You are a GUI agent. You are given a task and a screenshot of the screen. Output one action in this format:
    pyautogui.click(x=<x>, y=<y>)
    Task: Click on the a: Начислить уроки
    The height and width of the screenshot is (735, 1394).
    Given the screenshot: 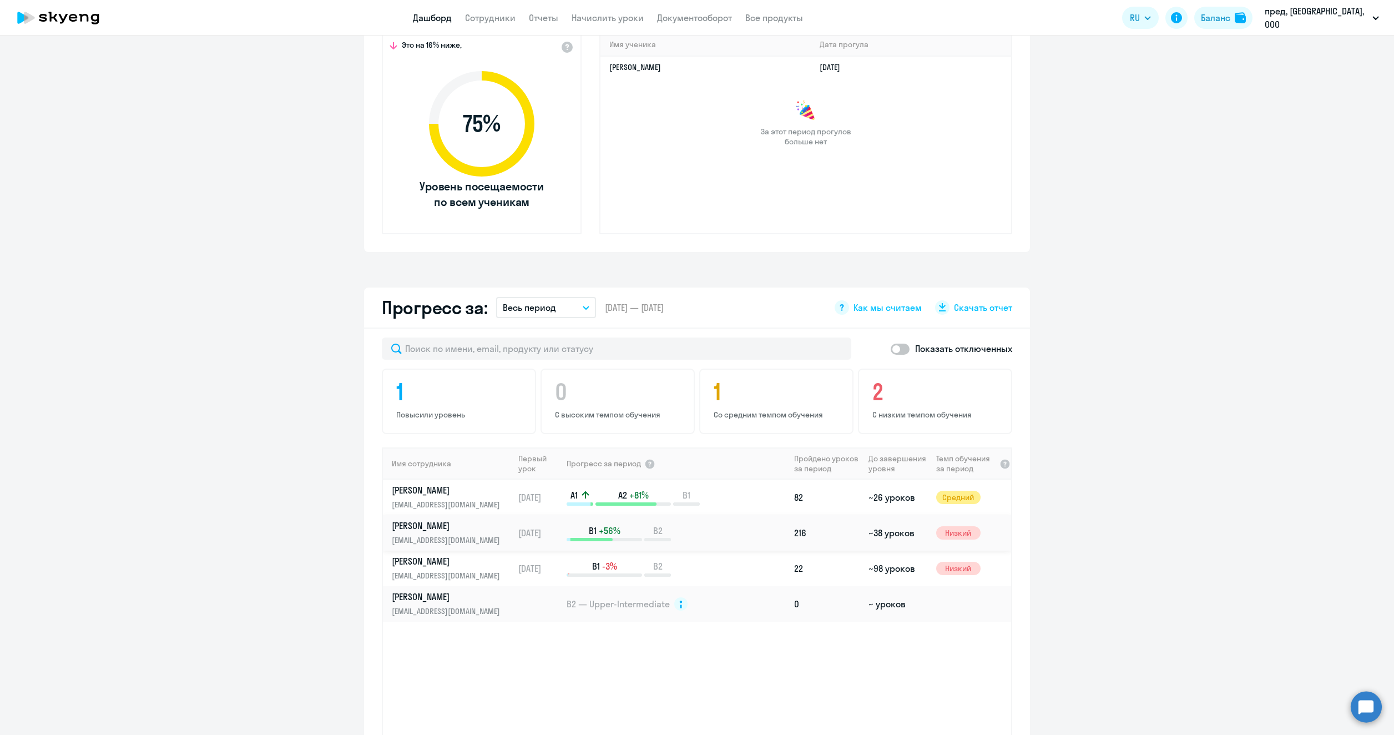 What is the action you would take?
    pyautogui.click(x=608, y=18)
    